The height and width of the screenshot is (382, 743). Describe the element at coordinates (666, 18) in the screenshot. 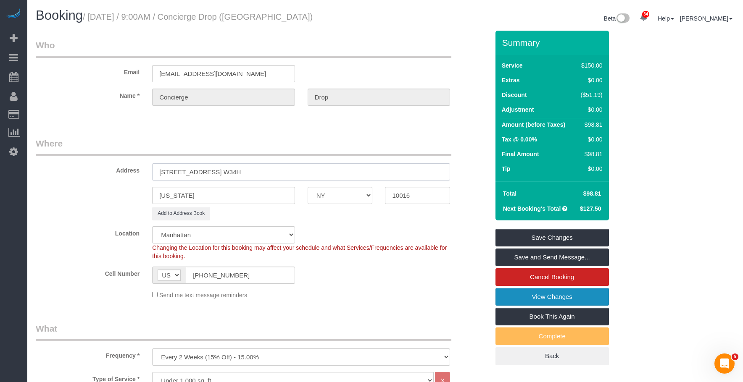

I see `a: Help` at that location.